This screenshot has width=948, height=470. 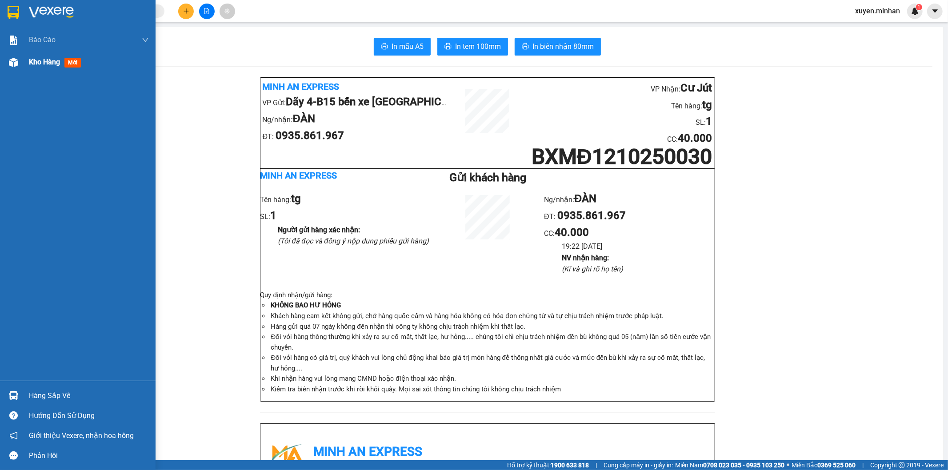 I want to click on div: Cư Jút, so click(x=135, y=13).